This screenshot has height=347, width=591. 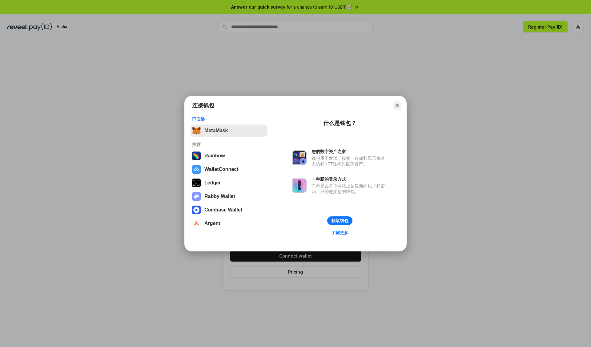 What do you see at coordinates (229, 224) in the screenshot?
I see `button: Argent` at bounding box center [229, 224].